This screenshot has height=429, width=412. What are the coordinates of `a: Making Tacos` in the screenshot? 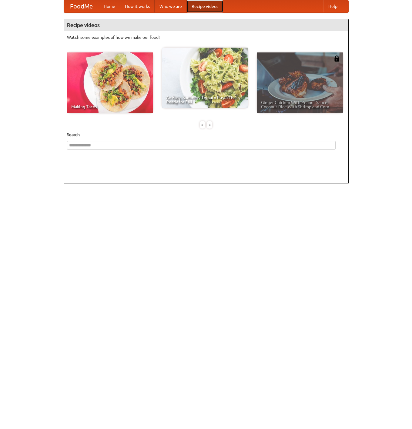 It's located at (110, 83).